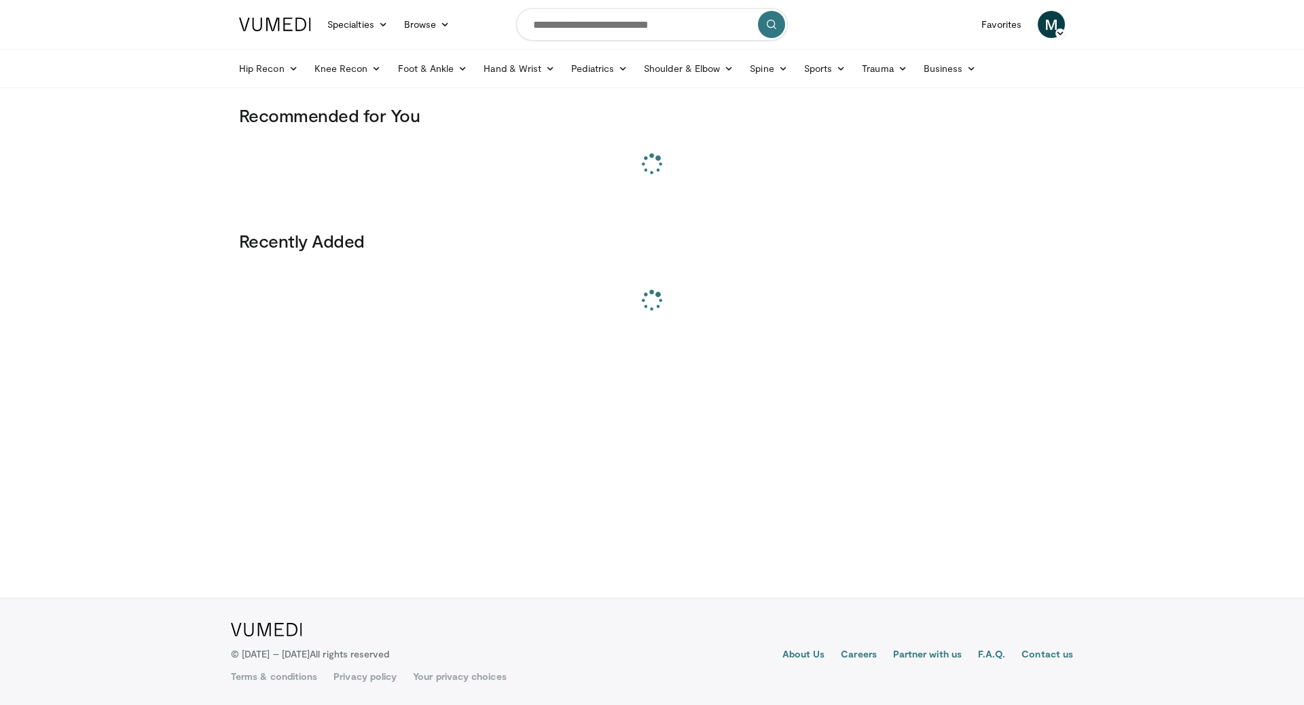 The height and width of the screenshot is (705, 1304). I want to click on a: Contact us, so click(1047, 656).